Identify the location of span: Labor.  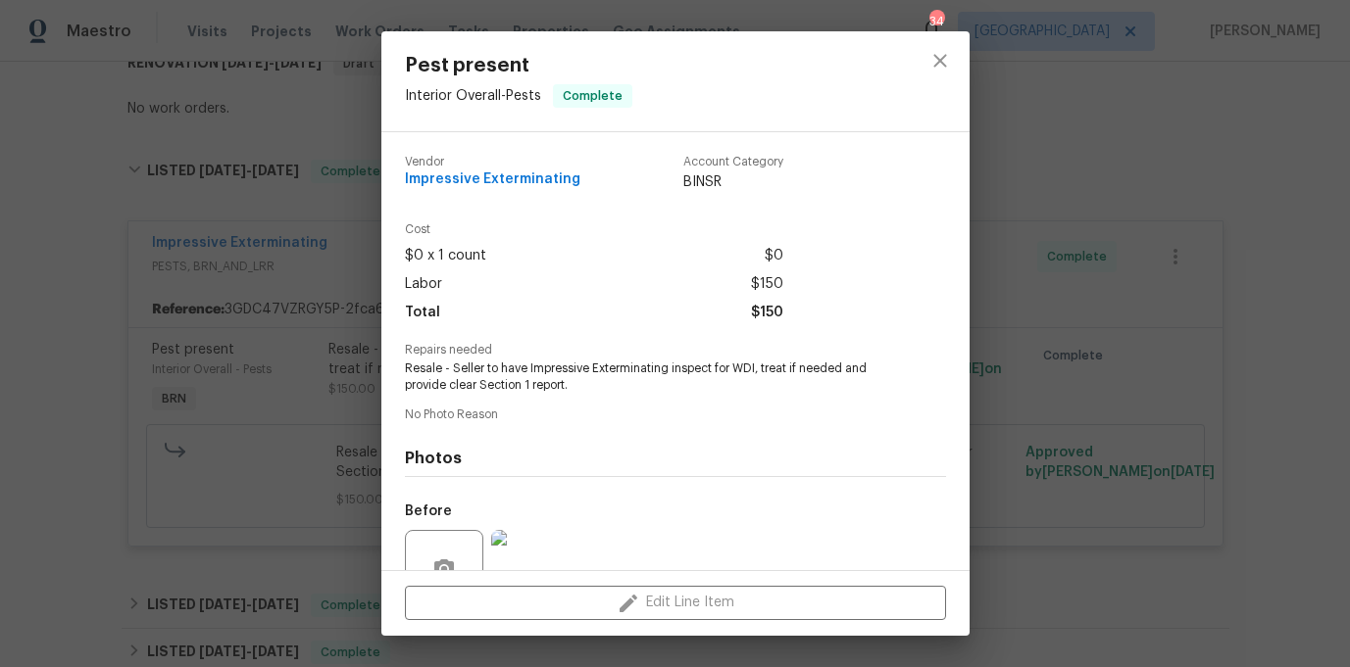
(423, 284).